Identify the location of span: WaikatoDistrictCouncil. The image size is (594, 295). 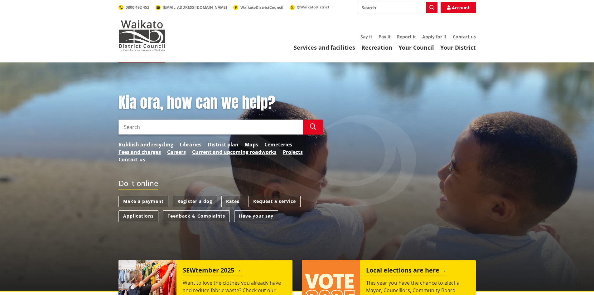
(262, 7).